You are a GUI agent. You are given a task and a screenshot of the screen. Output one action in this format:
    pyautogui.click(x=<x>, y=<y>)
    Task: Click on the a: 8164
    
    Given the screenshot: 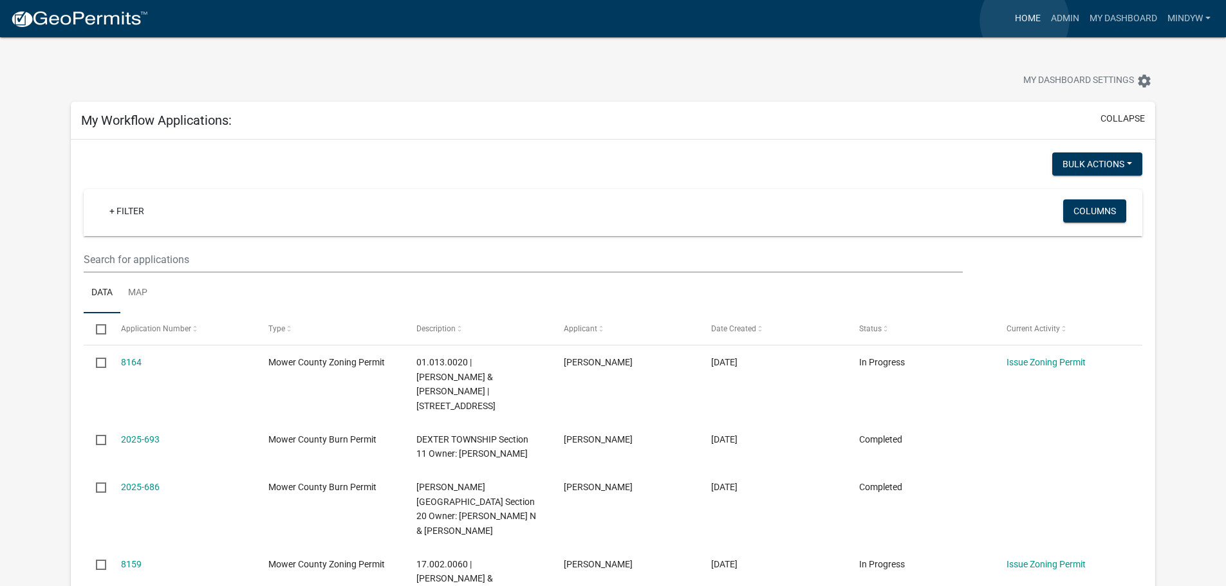 What is the action you would take?
    pyautogui.click(x=131, y=362)
    